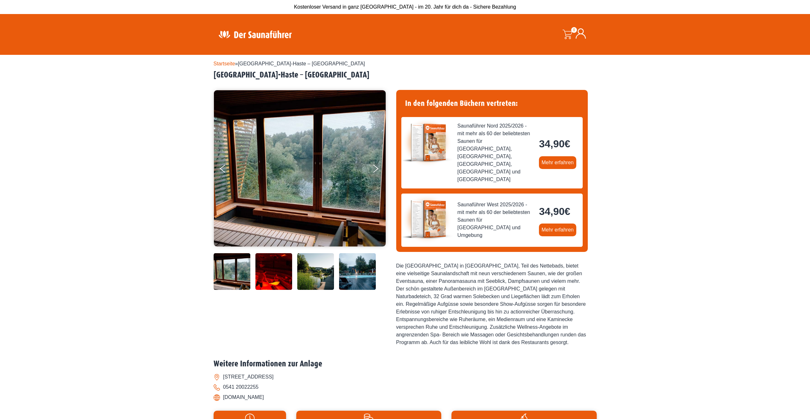  What do you see at coordinates (427, 219) in the screenshot?
I see `img: der-saunafuehrer-2025-west.jpg` at bounding box center [427, 219].